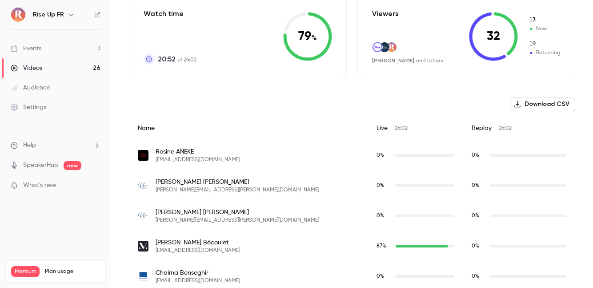 The width and height of the screenshot is (593, 288). Describe the element at coordinates (170, 14) in the screenshot. I see `p: Watch time` at that location.